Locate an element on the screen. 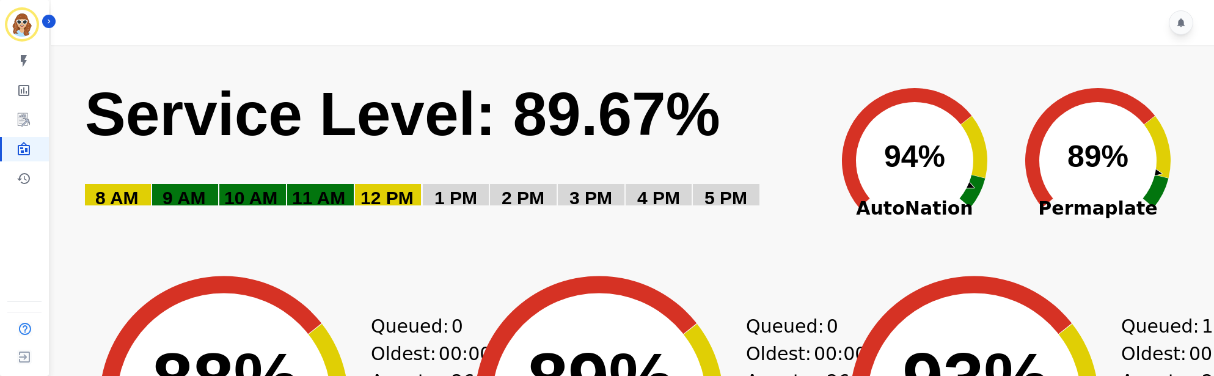 The image size is (1214, 376). text: 9 AM is located at coordinates (184, 197).